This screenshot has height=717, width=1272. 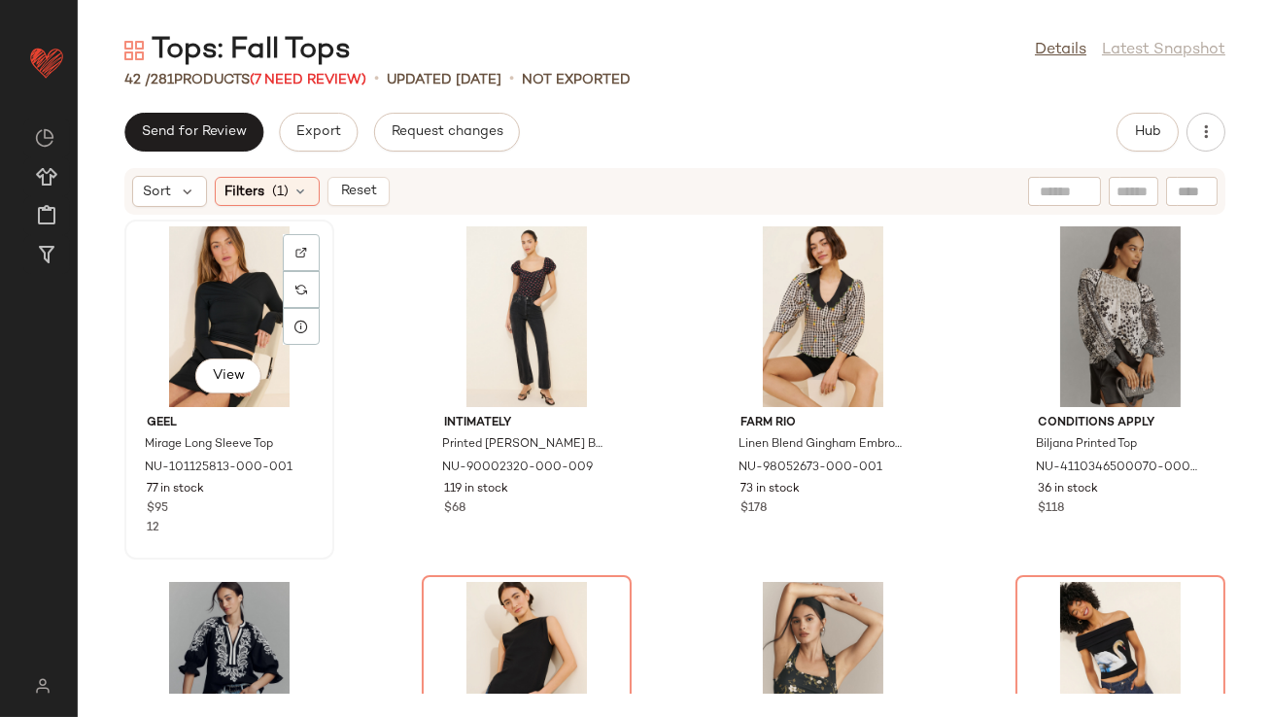 I want to click on span: NU-101125813-000-001, so click(x=219, y=468).